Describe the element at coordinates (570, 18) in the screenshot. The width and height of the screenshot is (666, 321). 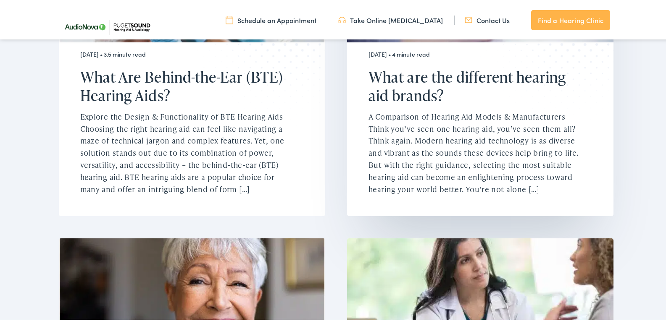
I see `a: Find a Hearing Clinic` at that location.